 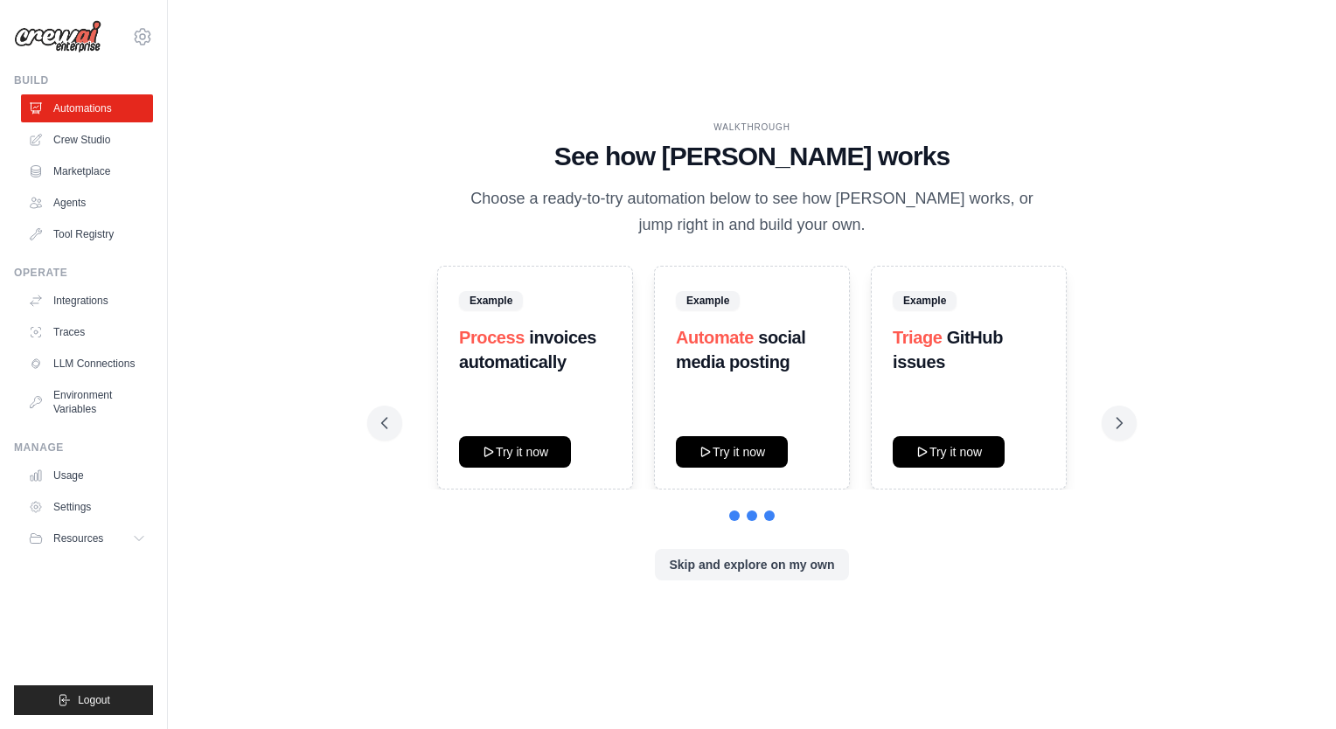 What do you see at coordinates (714, 337) in the screenshot?
I see `span: Automate` at bounding box center [714, 337].